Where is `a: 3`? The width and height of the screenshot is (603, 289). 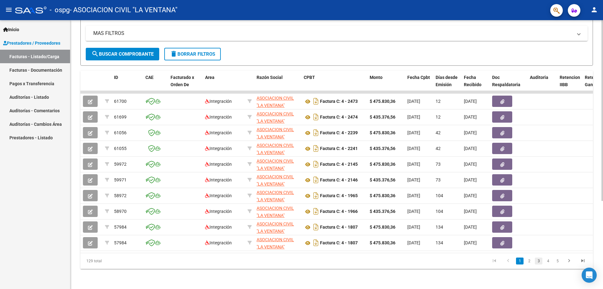
a: 3 is located at coordinates (539, 261).